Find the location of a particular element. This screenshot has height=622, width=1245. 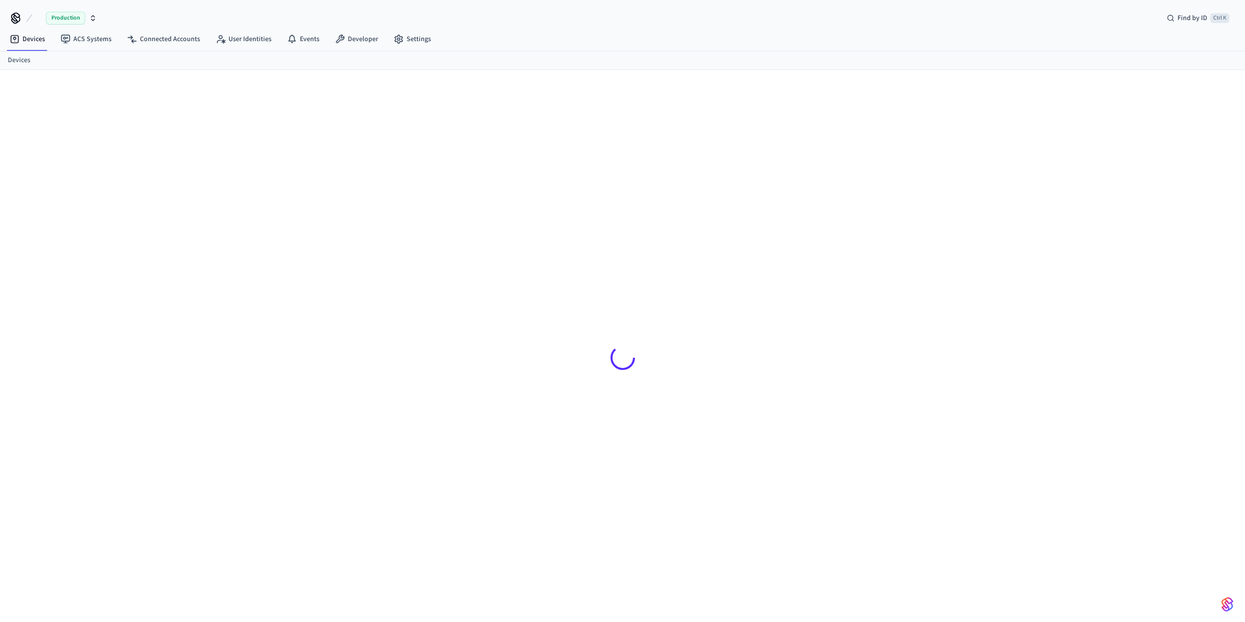

a: ACS Systems is located at coordinates (86, 39).